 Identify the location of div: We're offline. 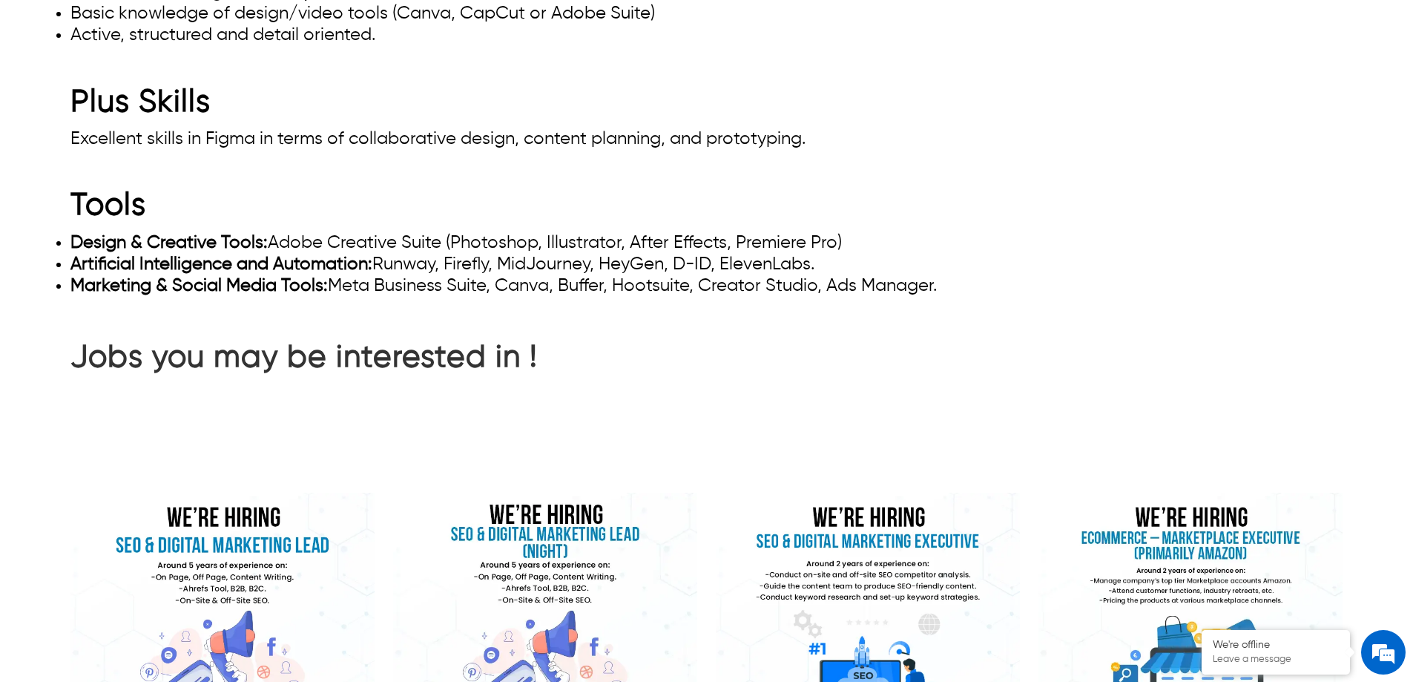
(1276, 645).